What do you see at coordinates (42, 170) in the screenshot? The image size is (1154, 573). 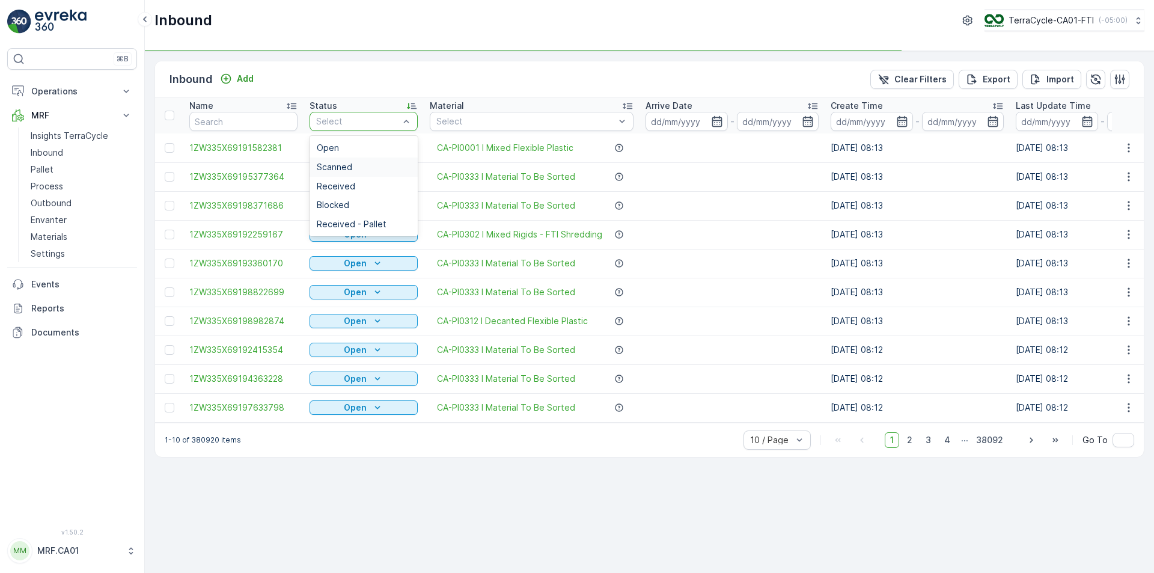 I see `p: Pallet` at bounding box center [42, 170].